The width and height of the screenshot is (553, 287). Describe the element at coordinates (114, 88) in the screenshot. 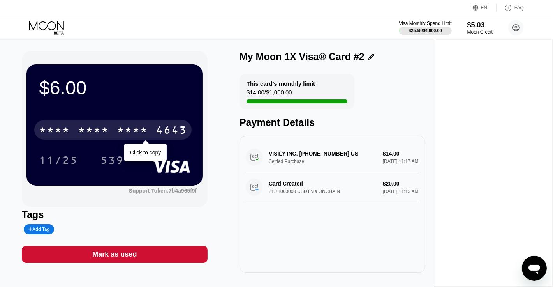

I see `div: $6.00` at that location.